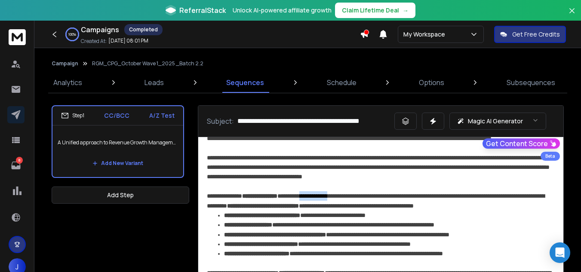 The width and height of the screenshot is (581, 272). What do you see at coordinates (67, 83) in the screenshot?
I see `p: Analytics` at bounding box center [67, 83].